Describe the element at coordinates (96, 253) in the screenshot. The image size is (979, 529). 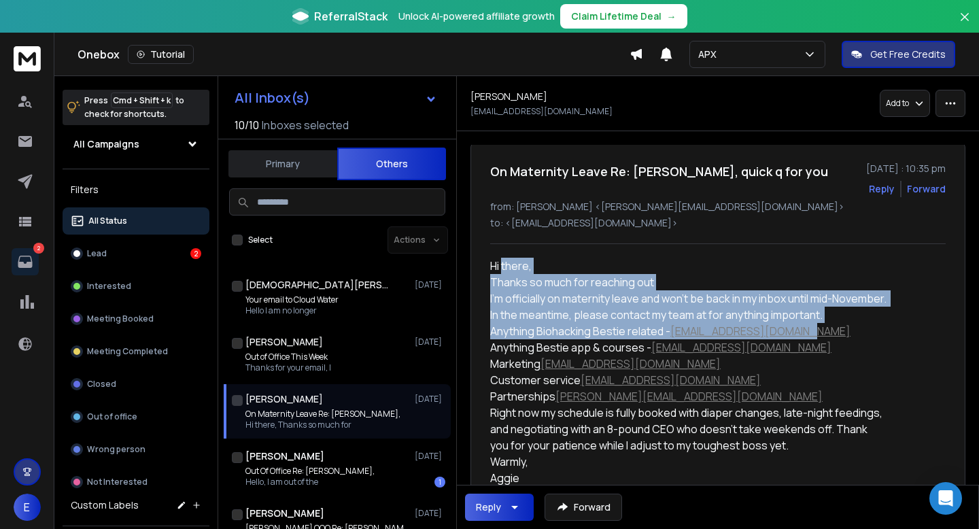
I see `p: Lead` at that location.